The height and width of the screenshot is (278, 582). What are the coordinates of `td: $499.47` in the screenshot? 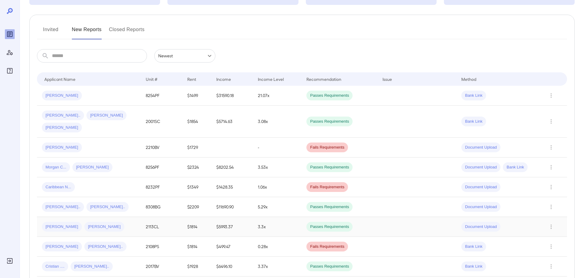 It's located at (232, 247).